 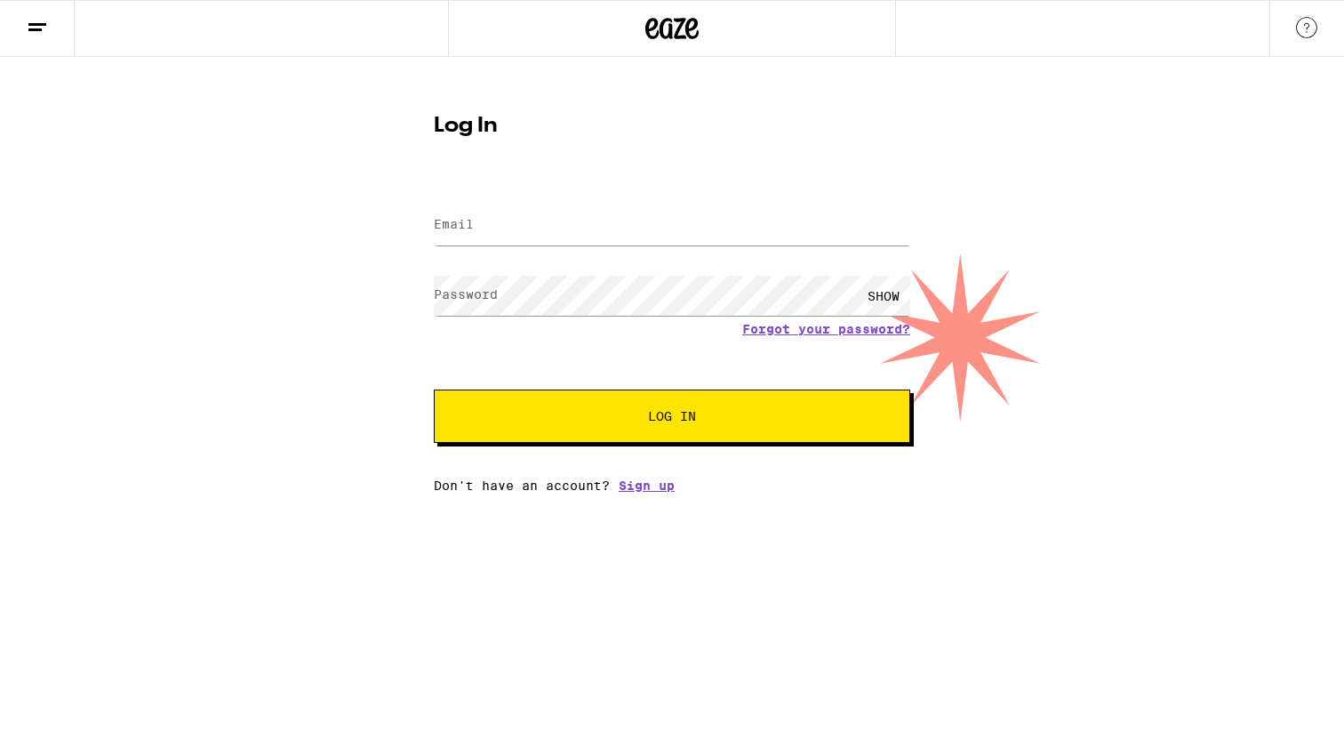 What do you see at coordinates (672, 485) in the screenshot?
I see `div: Don't have an account?` at bounding box center [672, 485].